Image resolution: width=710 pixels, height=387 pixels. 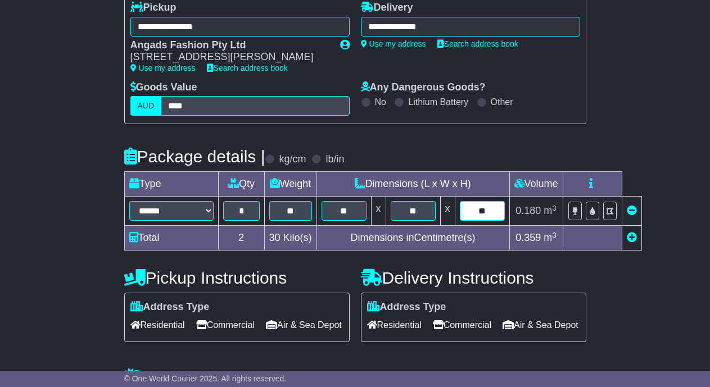 I want to click on td: 2, so click(x=241, y=238).